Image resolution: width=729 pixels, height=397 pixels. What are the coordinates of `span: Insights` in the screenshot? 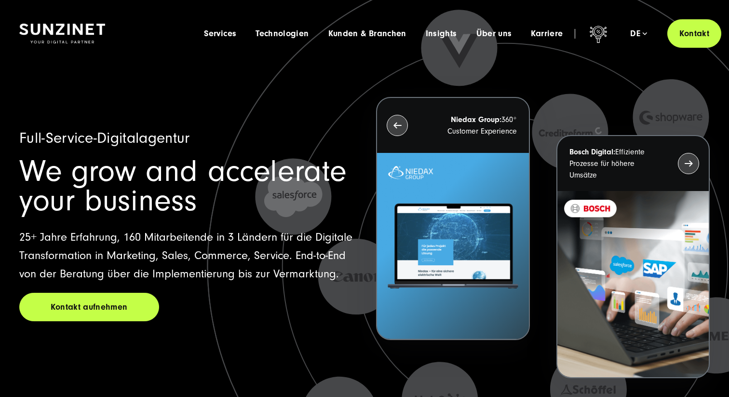 It's located at (441, 34).